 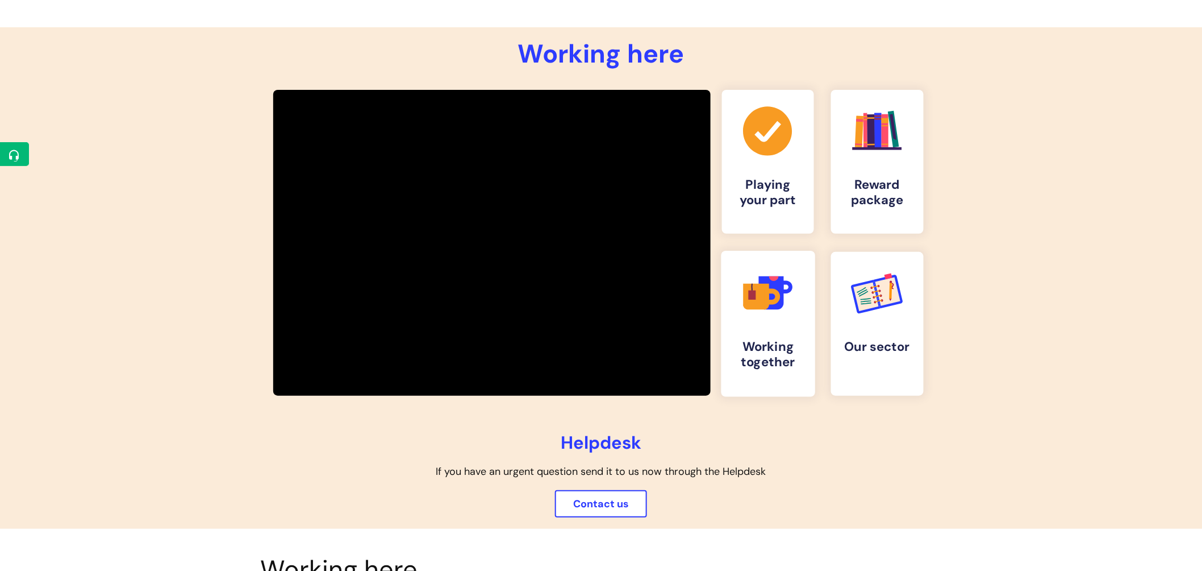 What do you see at coordinates (768, 323) in the screenshot?
I see `a: Working together` at bounding box center [768, 323].